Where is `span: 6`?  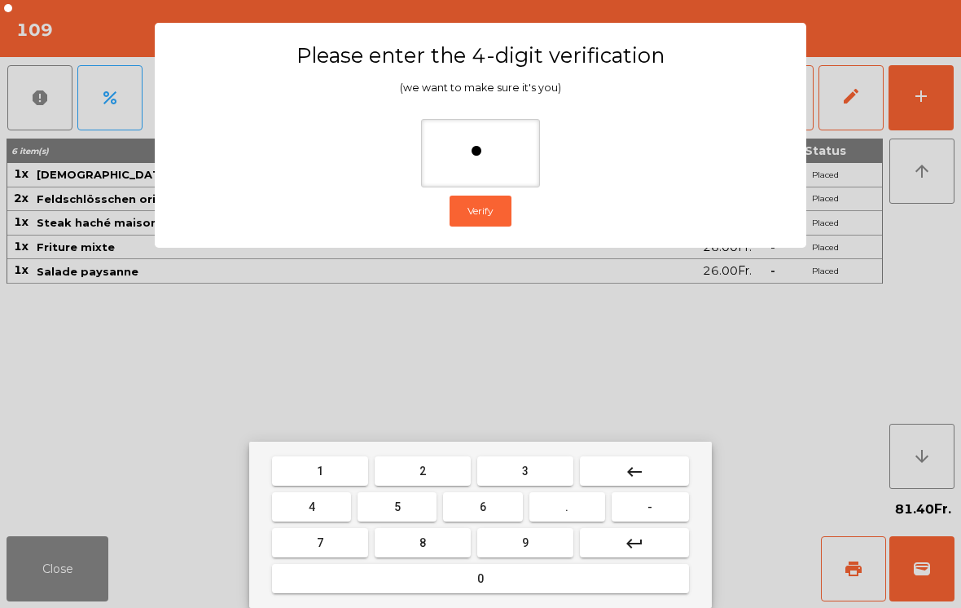 span: 6 is located at coordinates (483, 507).